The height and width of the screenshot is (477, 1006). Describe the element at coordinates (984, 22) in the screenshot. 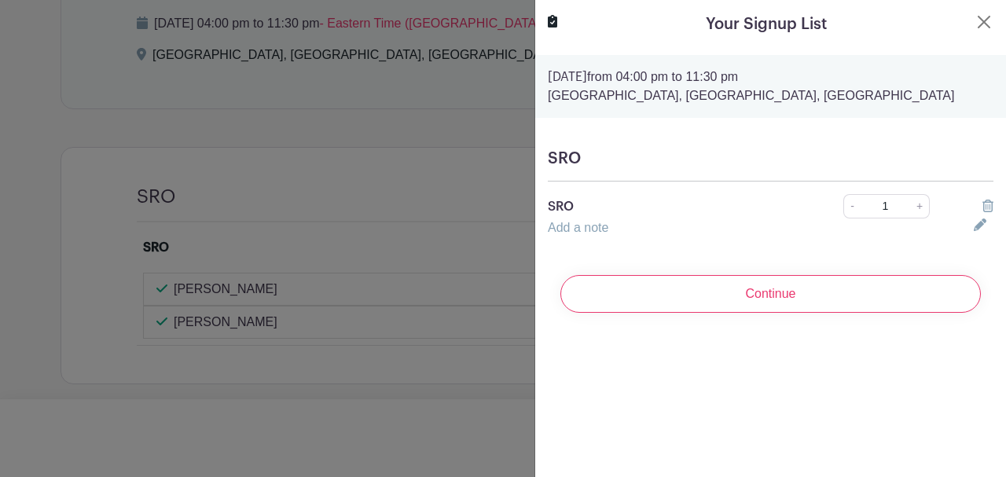

I see `button: Close` at that location.